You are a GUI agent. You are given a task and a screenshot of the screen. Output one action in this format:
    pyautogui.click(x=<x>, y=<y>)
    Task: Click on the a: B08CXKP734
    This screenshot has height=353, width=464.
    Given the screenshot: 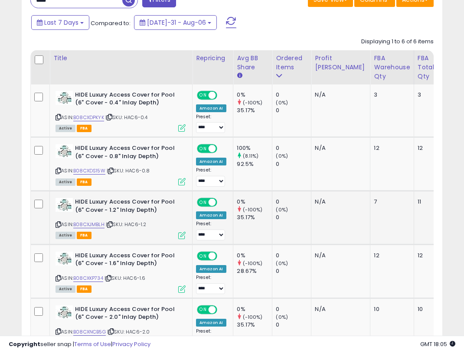 What is the action you would take?
    pyautogui.click(x=88, y=278)
    